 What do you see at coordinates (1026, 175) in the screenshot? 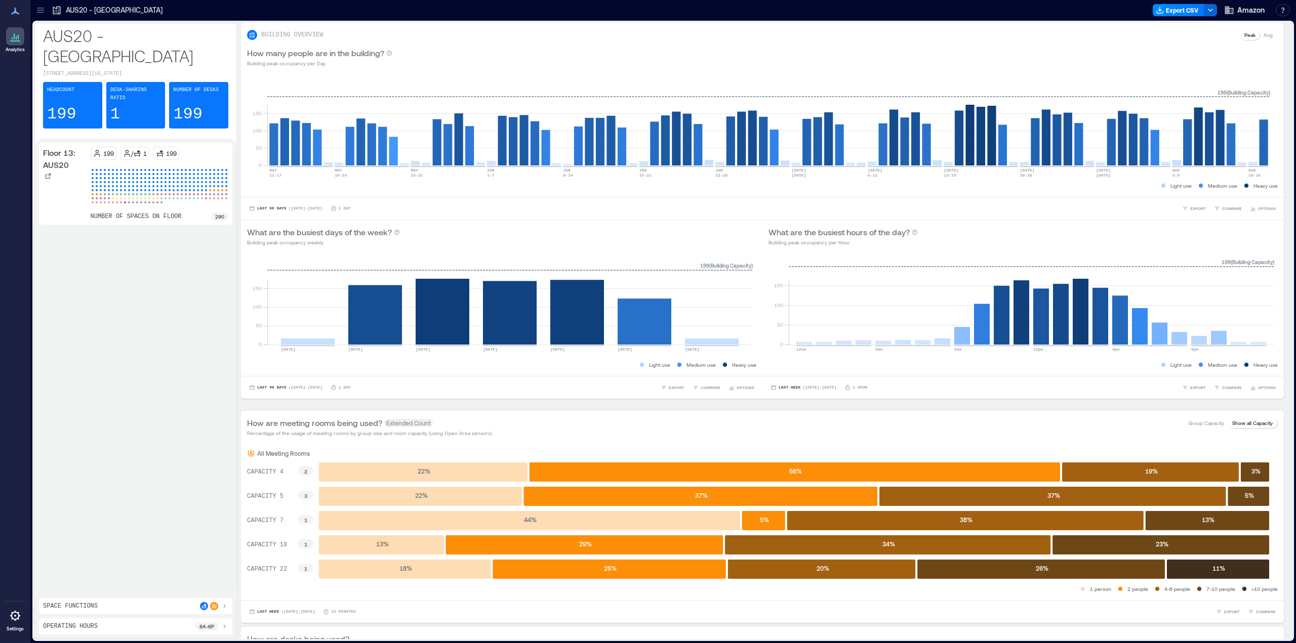
I see `text: 20-26` at bounding box center [1026, 175].